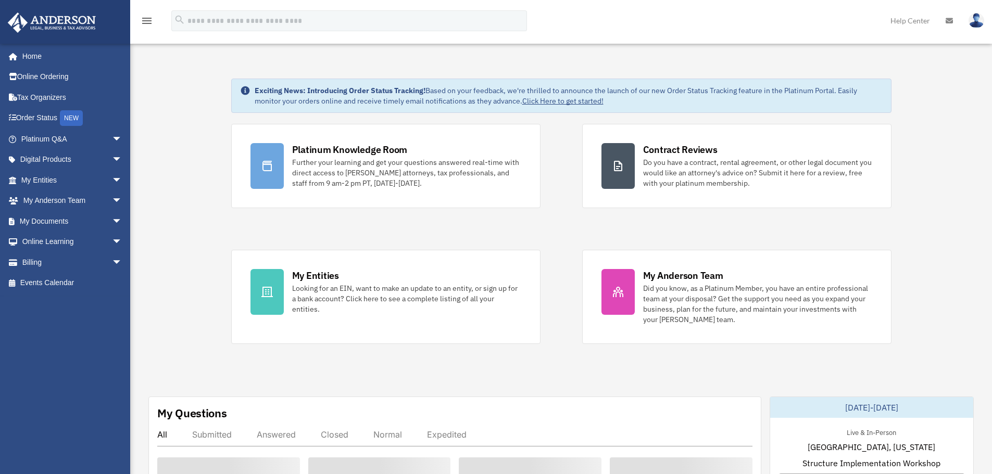 This screenshot has height=474, width=992. I want to click on a: menu, so click(147, 22).